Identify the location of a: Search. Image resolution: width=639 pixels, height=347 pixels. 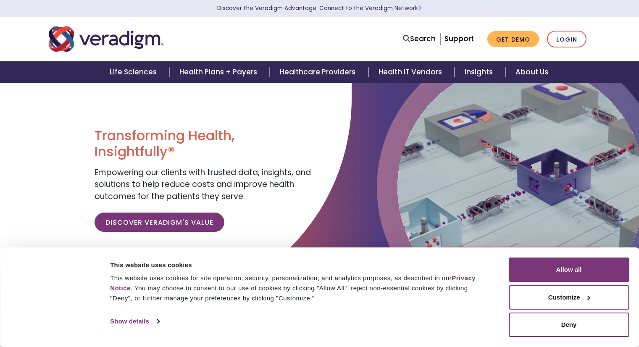
(419, 39).